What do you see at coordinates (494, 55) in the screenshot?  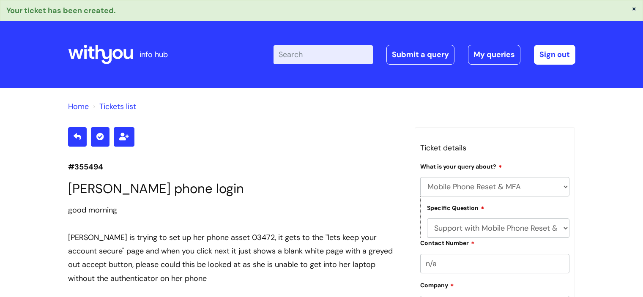 I see `a: My queries` at bounding box center [494, 55].